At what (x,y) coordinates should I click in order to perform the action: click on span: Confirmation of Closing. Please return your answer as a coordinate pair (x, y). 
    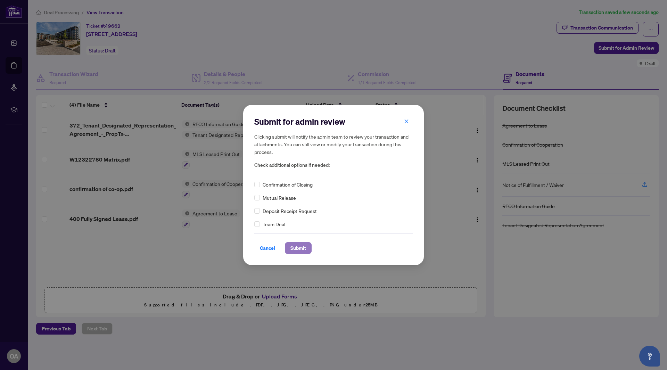
    Looking at the image, I should click on (287, 184).